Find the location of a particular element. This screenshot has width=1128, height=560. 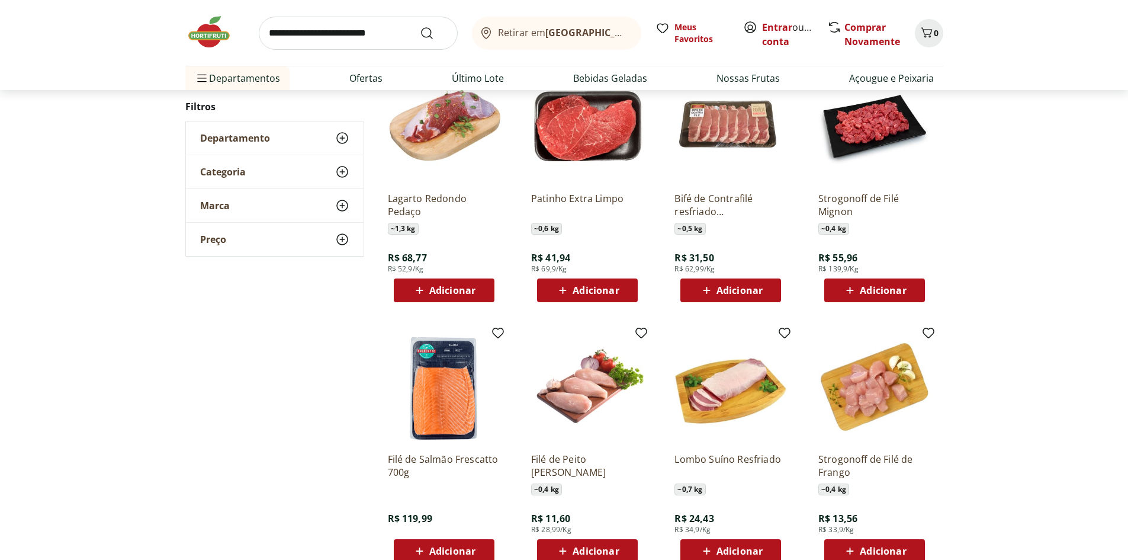

span: R$ 24,43 is located at coordinates (694, 518).